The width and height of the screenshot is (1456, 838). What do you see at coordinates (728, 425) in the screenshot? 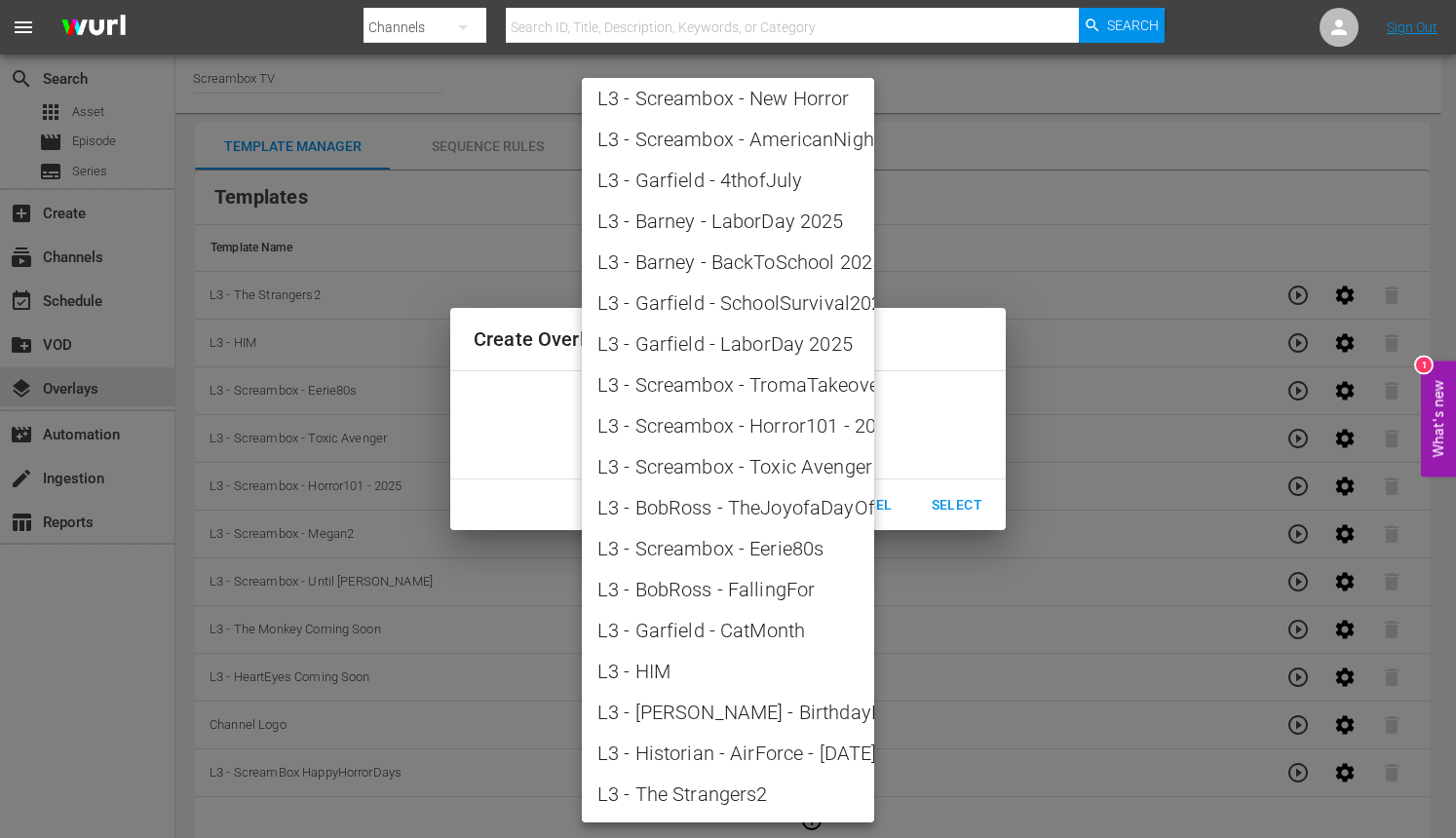
I see `span: L3 - Screambox - Horror101 - 2025` at bounding box center [728, 425].